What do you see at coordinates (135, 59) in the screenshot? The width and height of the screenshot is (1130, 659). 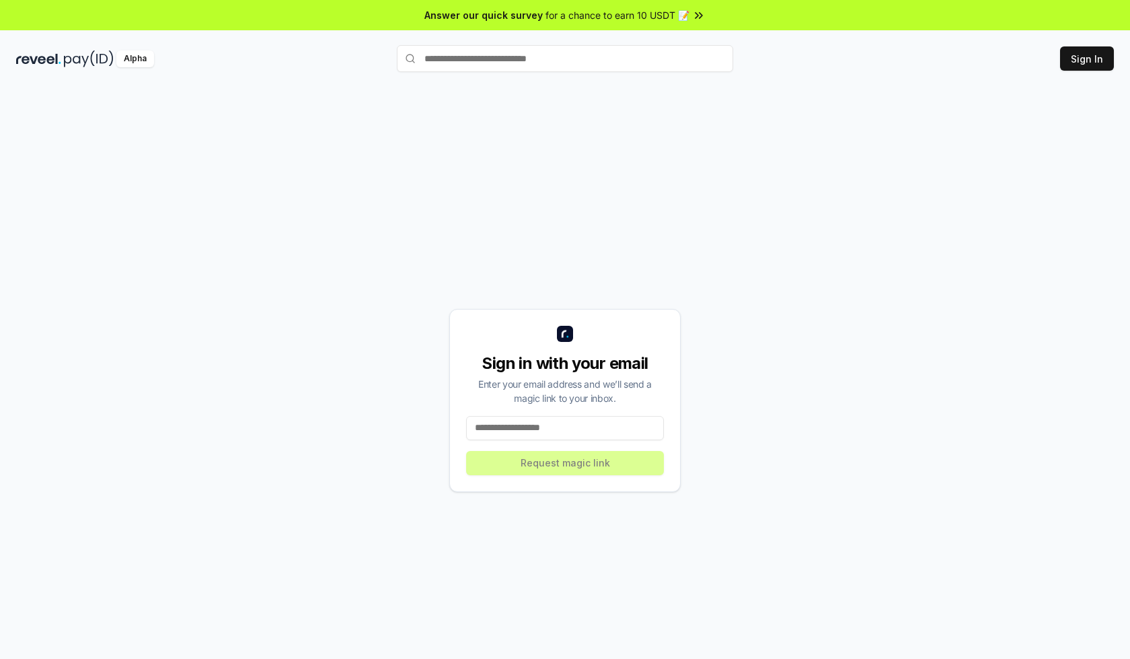 I see `div: Alpha` at bounding box center [135, 59].